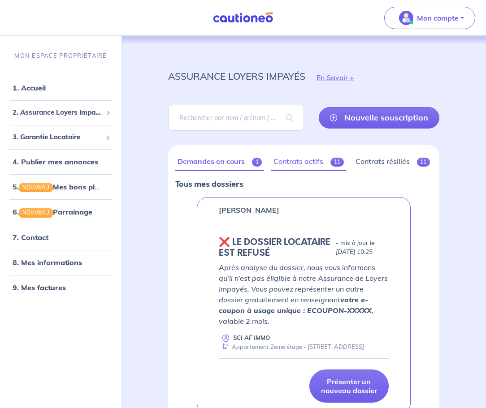 This screenshot has width=486, height=408. I want to click on div: 8. Mes informations, so click(61, 263).